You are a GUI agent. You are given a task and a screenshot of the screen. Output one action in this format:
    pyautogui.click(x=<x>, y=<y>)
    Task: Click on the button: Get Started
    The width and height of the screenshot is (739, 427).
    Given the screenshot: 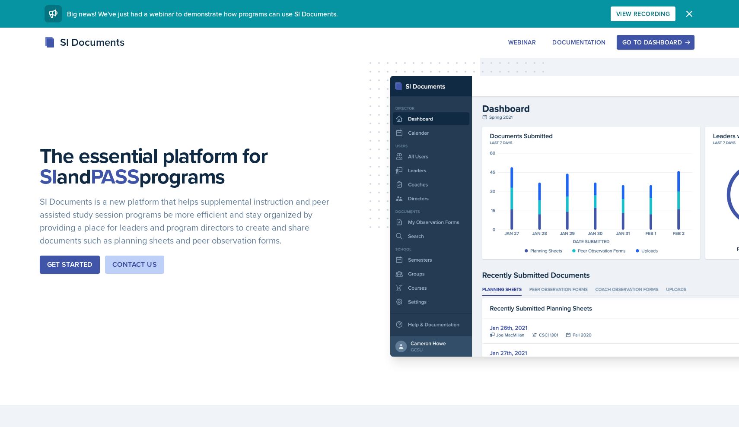 What is the action you would take?
    pyautogui.click(x=70, y=265)
    